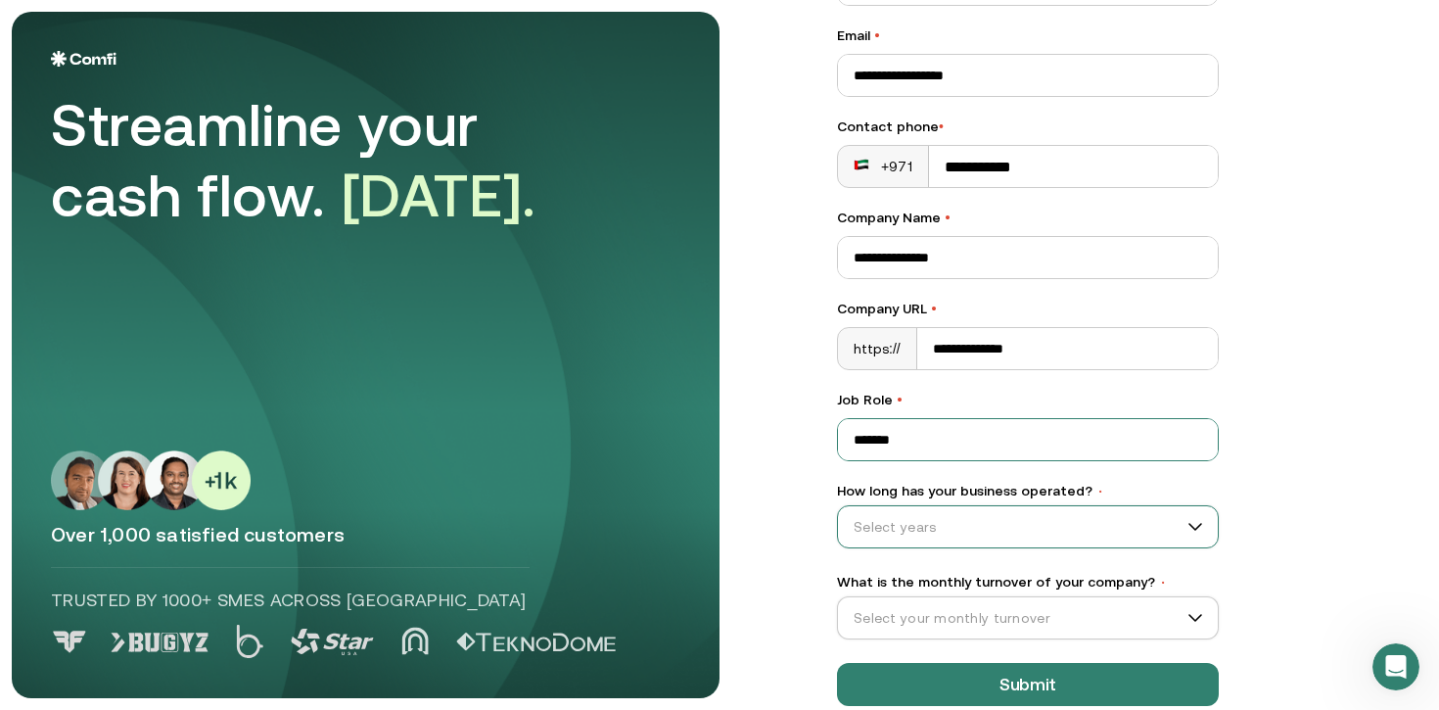 The height and width of the screenshot is (710, 1439). Describe the element at coordinates (1028, 308) in the screenshot. I see `label: Company URL` at that location.